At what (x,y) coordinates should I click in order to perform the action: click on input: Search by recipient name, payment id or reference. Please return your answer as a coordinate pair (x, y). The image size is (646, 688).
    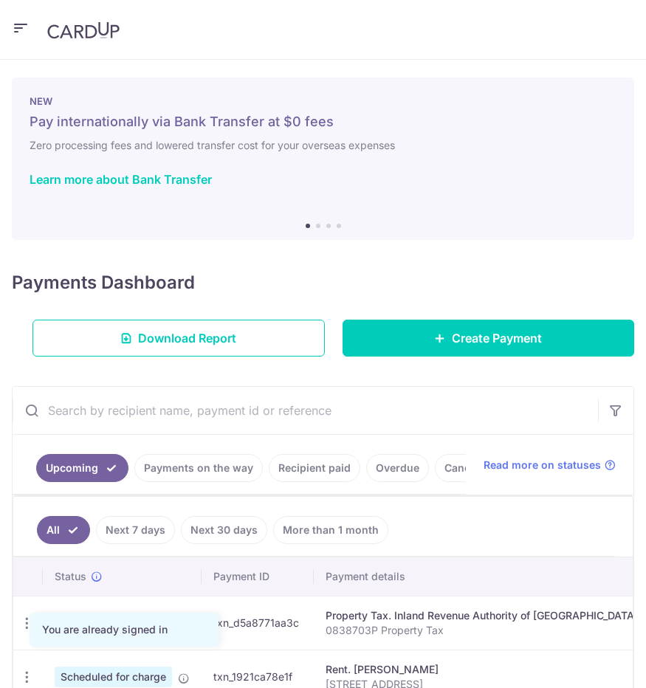
    Looking at the image, I should click on (305, 410).